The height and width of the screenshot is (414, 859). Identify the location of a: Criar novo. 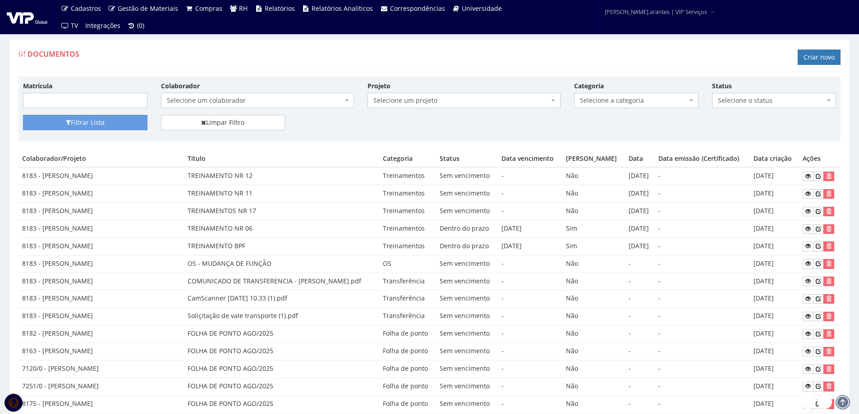
(819, 57).